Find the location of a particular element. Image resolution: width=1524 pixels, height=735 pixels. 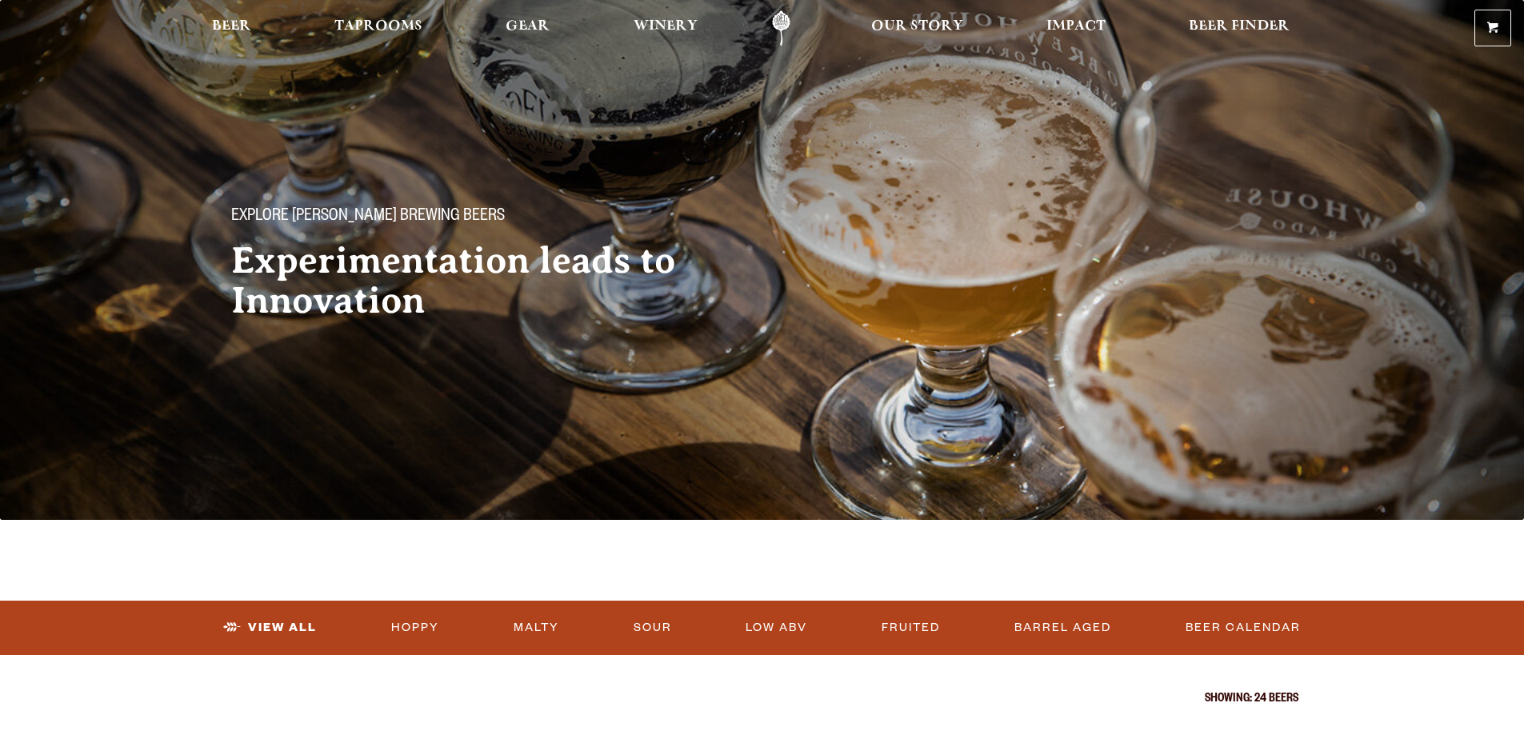

a: Barrel Aged is located at coordinates (1062, 628).